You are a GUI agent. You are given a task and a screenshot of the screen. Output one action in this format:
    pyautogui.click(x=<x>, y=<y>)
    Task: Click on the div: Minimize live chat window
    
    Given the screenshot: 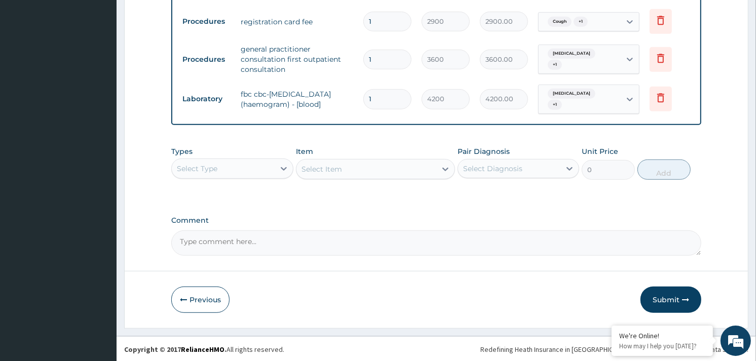 What is the action you would take?
    pyautogui.click(x=178, y=17)
    